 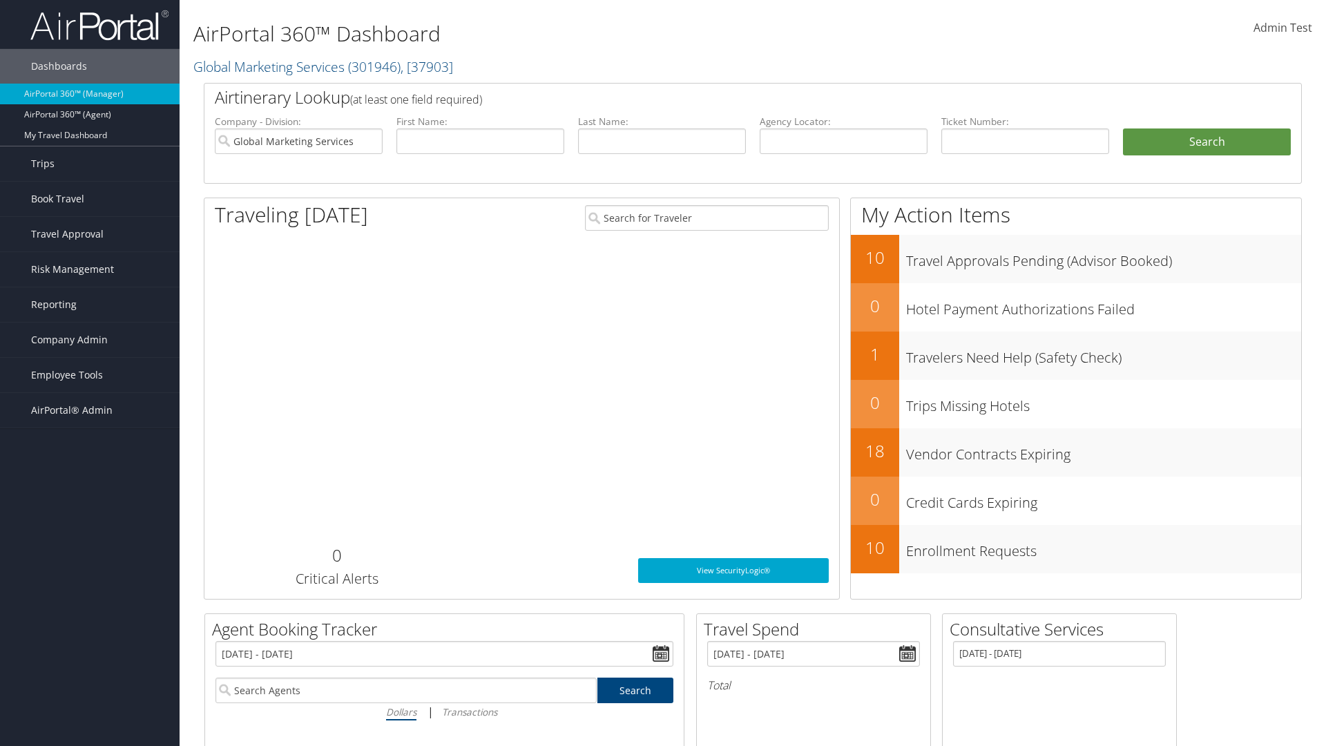 What do you see at coordinates (1282, 28) in the screenshot?
I see `a: Admin Test` at bounding box center [1282, 28].